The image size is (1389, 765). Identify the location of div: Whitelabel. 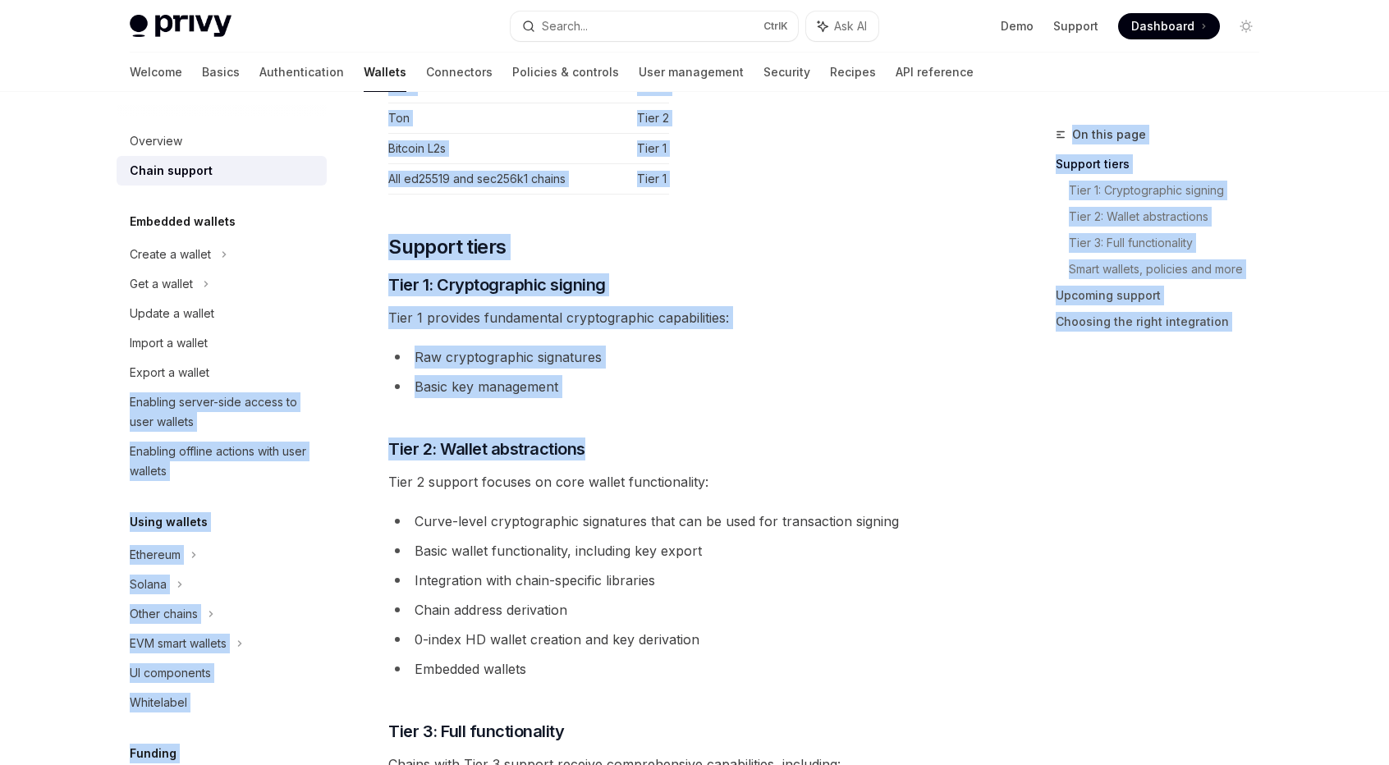
(158, 703).